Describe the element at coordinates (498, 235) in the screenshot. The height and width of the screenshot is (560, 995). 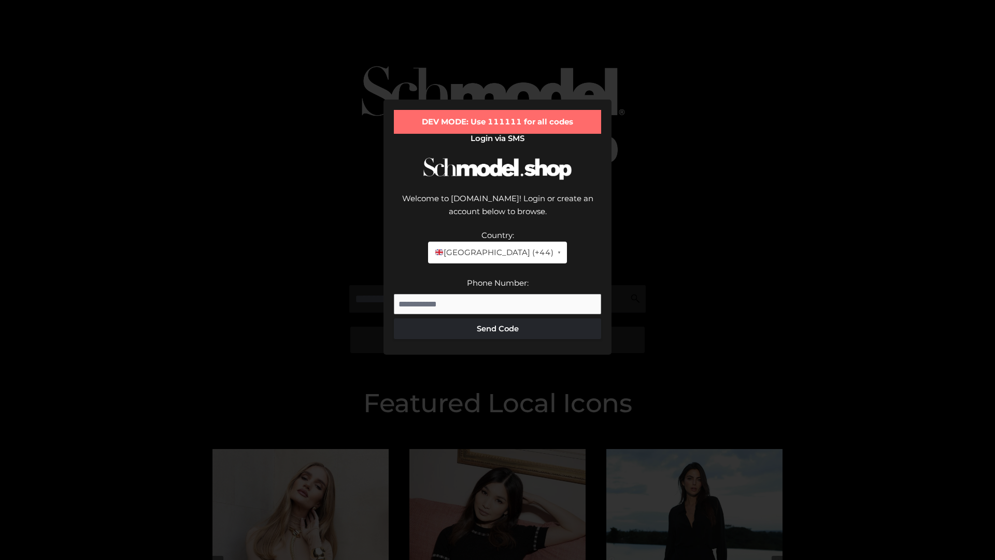
I see `label: Country:` at that location.